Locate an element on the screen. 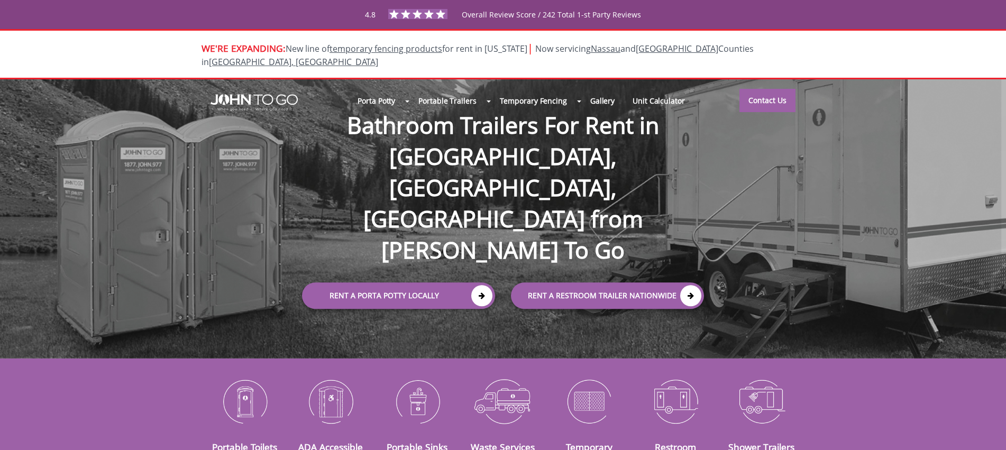 The width and height of the screenshot is (1006, 450). img: Temporary-Fencing-cion_N.png is located at coordinates (588, 401).